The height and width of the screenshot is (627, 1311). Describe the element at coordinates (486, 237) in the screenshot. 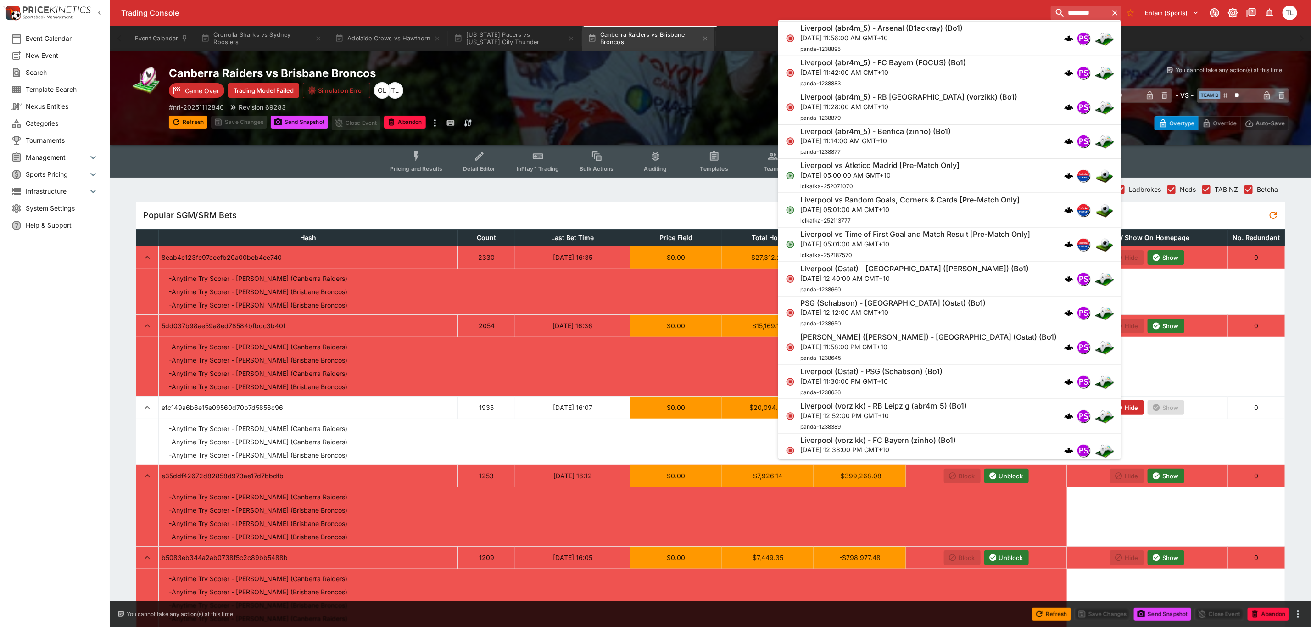

I see `th: Count` at that location.